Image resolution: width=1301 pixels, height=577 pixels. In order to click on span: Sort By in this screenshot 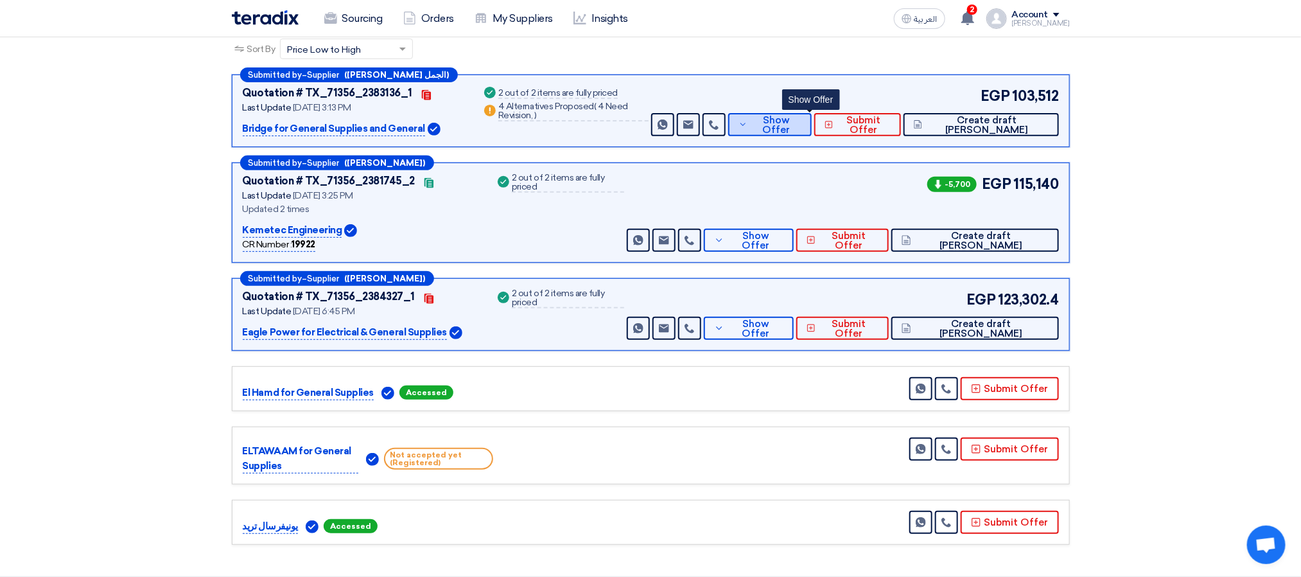, I will do `click(261, 49)`.